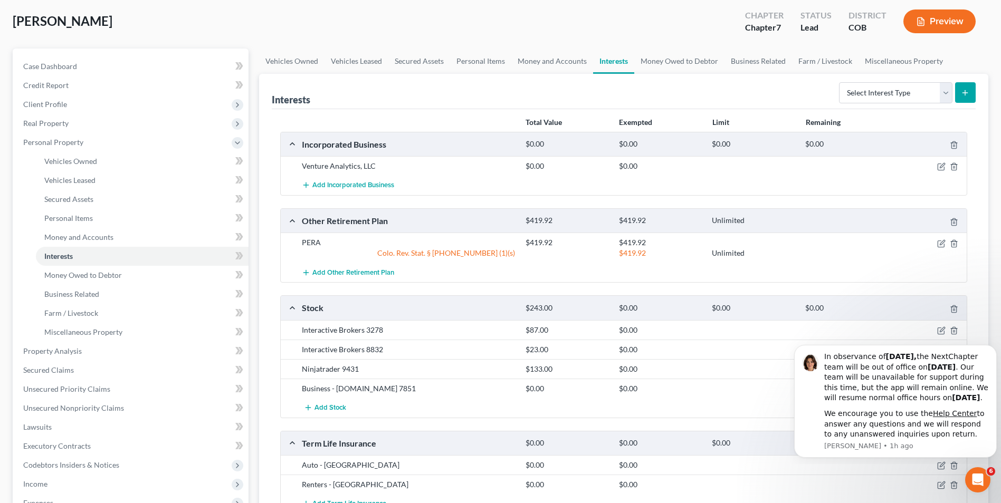 This screenshot has height=503, width=1001. What do you see at coordinates (21, 38) in the screenshot?
I see `img: Profile image for Emma` at bounding box center [21, 38].